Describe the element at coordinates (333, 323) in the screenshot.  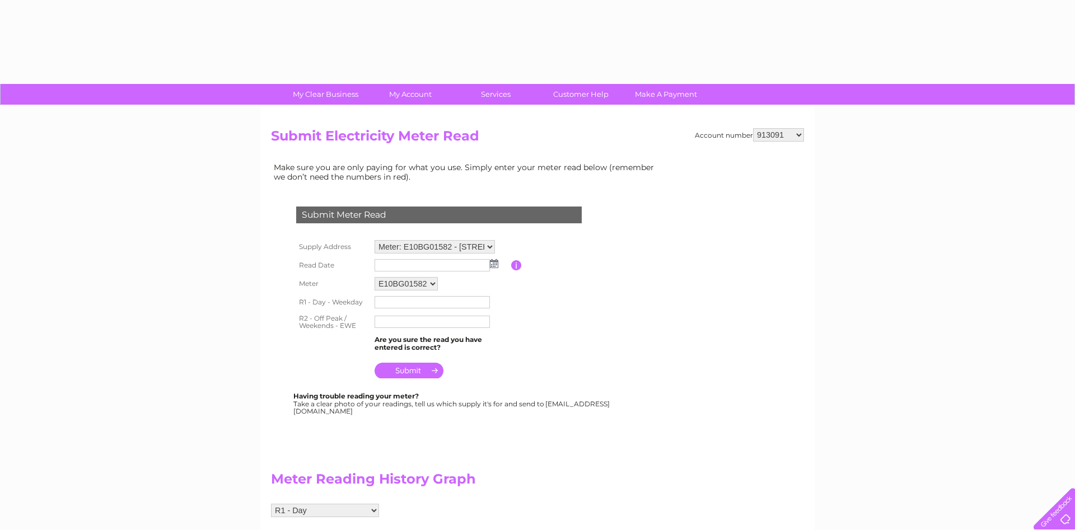
I see `th: R2 - Off Peak / Weekends - EWE` at that location.